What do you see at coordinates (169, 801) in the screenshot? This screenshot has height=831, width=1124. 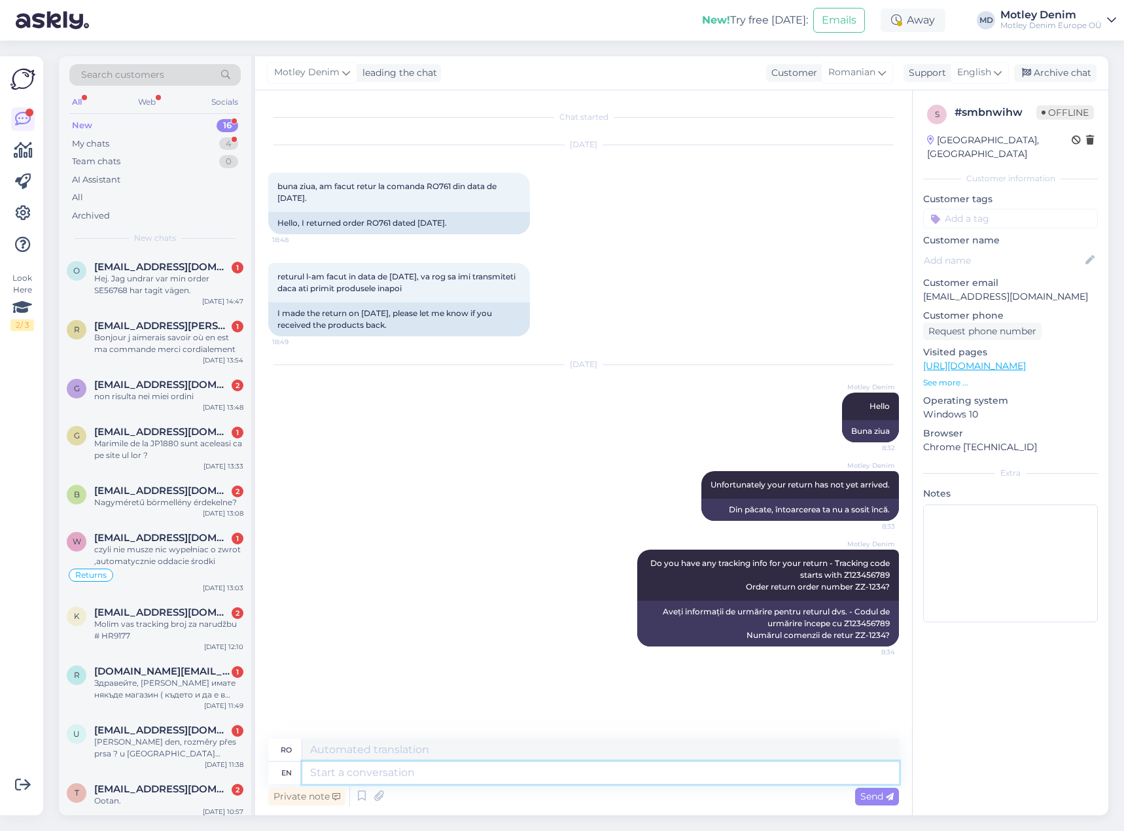 I see `div: Ootan.` at bounding box center [169, 801].